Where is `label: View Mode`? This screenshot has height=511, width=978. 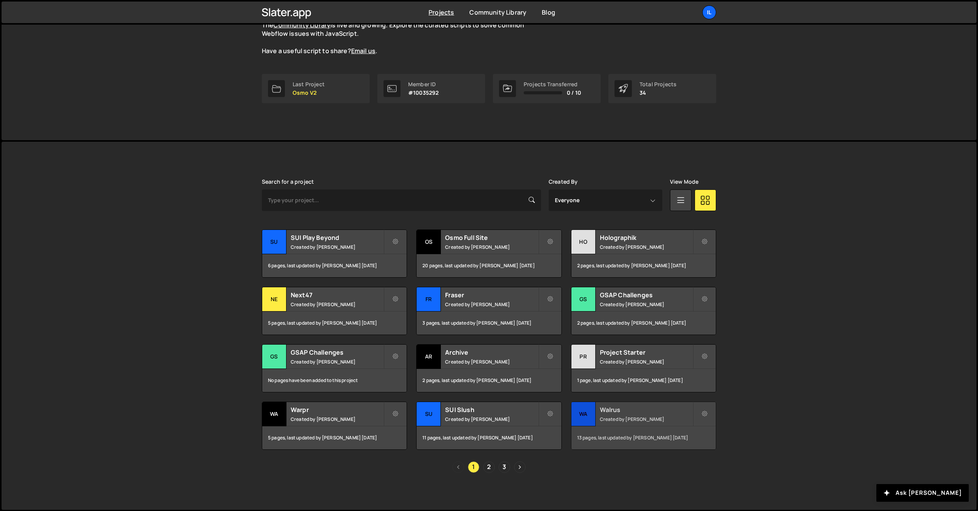 label: View Mode is located at coordinates (684, 182).